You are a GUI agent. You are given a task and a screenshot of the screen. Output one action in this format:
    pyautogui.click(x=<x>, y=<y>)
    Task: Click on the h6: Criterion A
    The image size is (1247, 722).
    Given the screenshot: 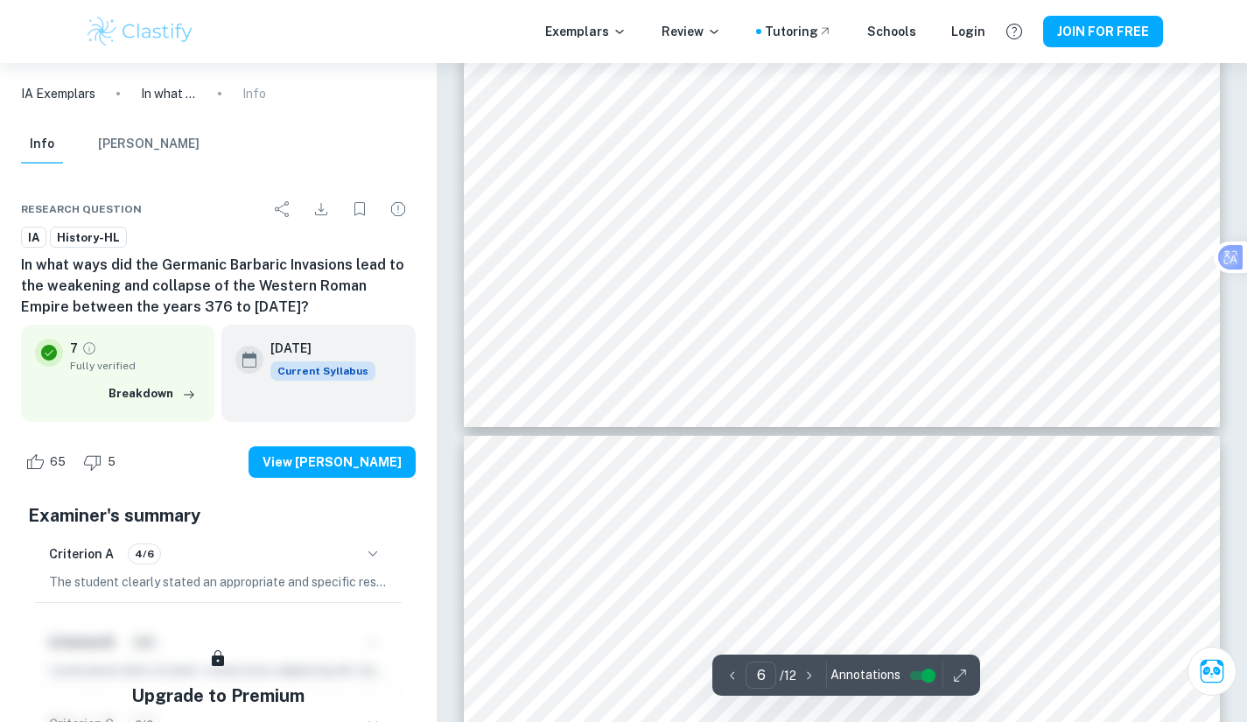 What is the action you would take?
    pyautogui.click(x=81, y=554)
    